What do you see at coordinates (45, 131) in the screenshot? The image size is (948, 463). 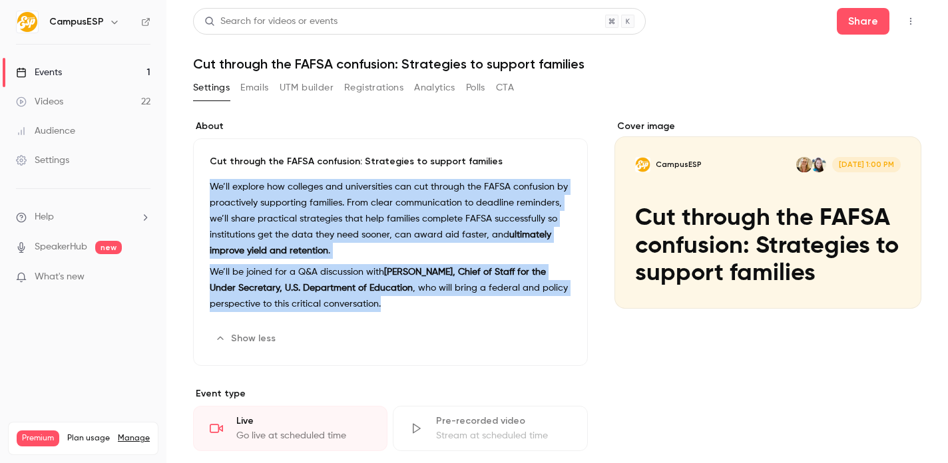 I see `div: Audience` at bounding box center [45, 131].